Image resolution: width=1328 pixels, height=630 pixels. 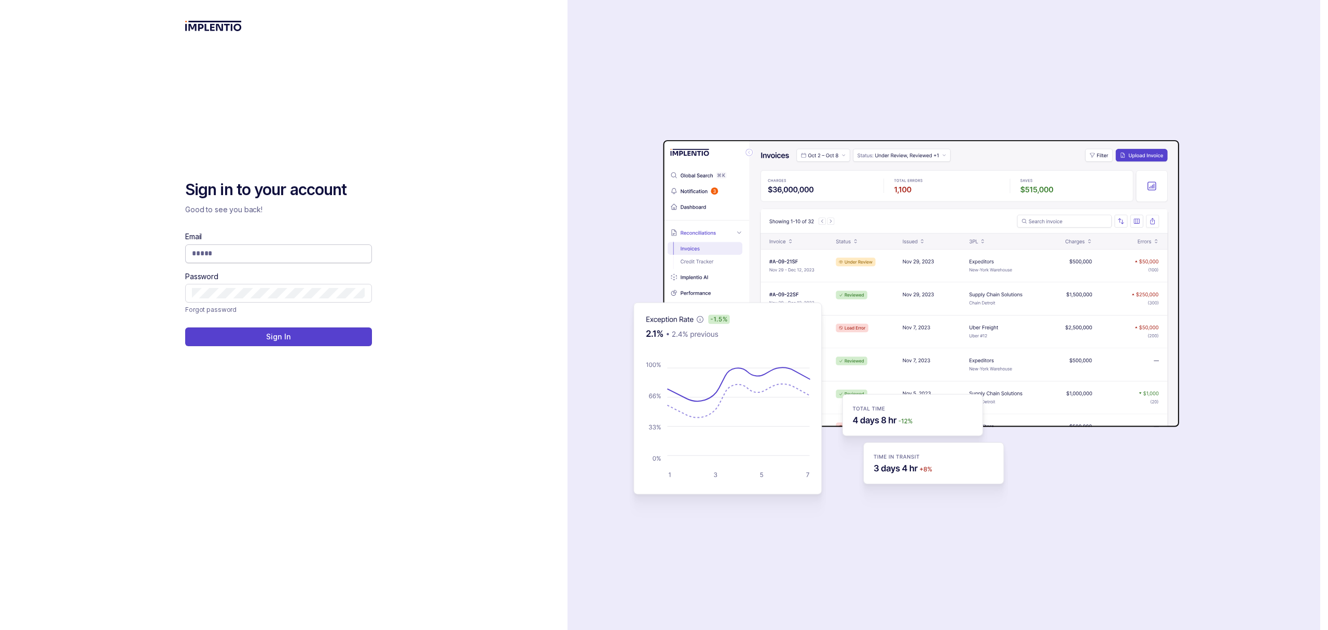 What do you see at coordinates (194, 237) in the screenshot?
I see `label: Email` at bounding box center [194, 237].